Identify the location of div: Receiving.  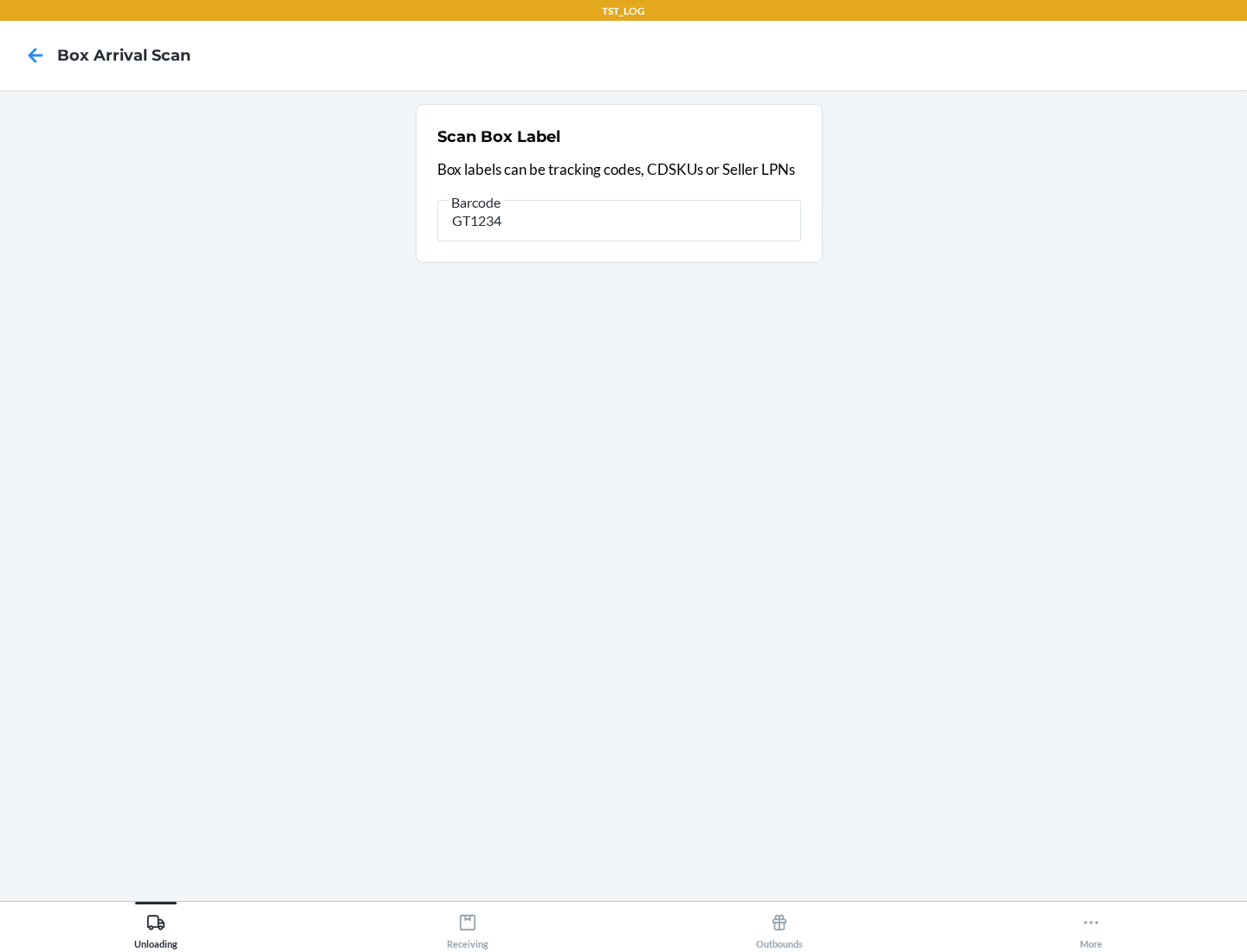
(468, 927).